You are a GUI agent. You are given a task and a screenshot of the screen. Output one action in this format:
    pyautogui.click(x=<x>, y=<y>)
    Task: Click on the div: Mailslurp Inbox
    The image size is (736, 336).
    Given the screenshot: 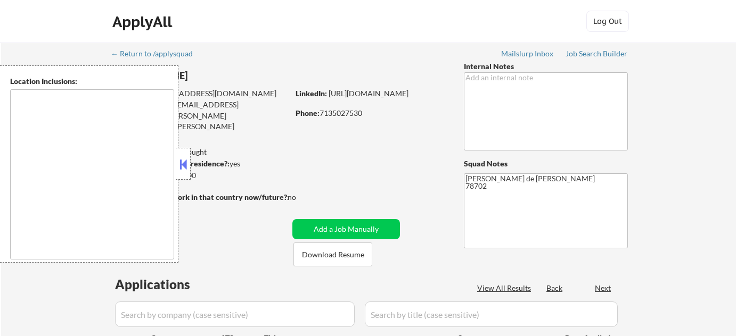 What is the action you would take?
    pyautogui.click(x=527, y=54)
    